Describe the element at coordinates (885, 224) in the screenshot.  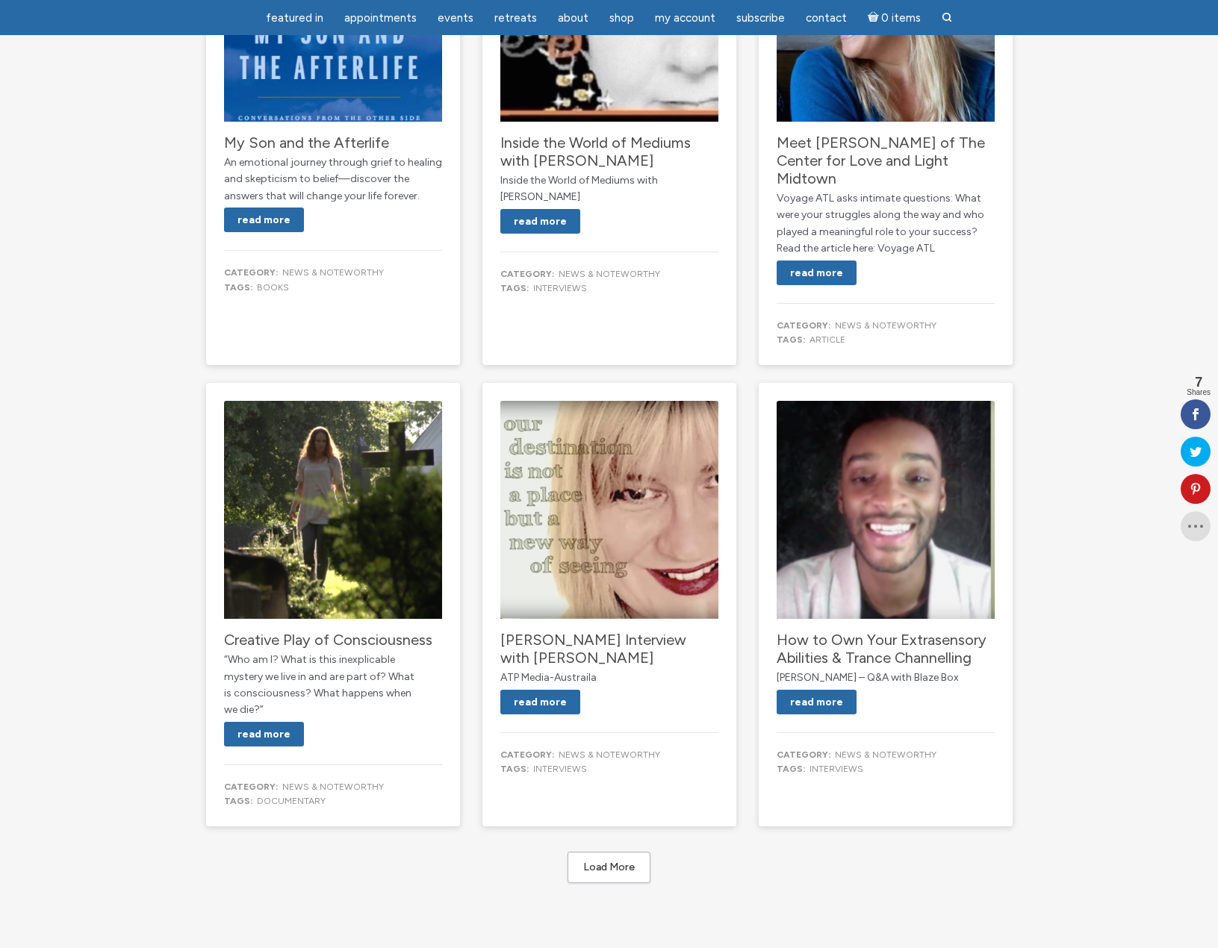
I see `p: Voyage ATL asks intimate questions: What were your struggles along the way and who played a meani...` at that location.